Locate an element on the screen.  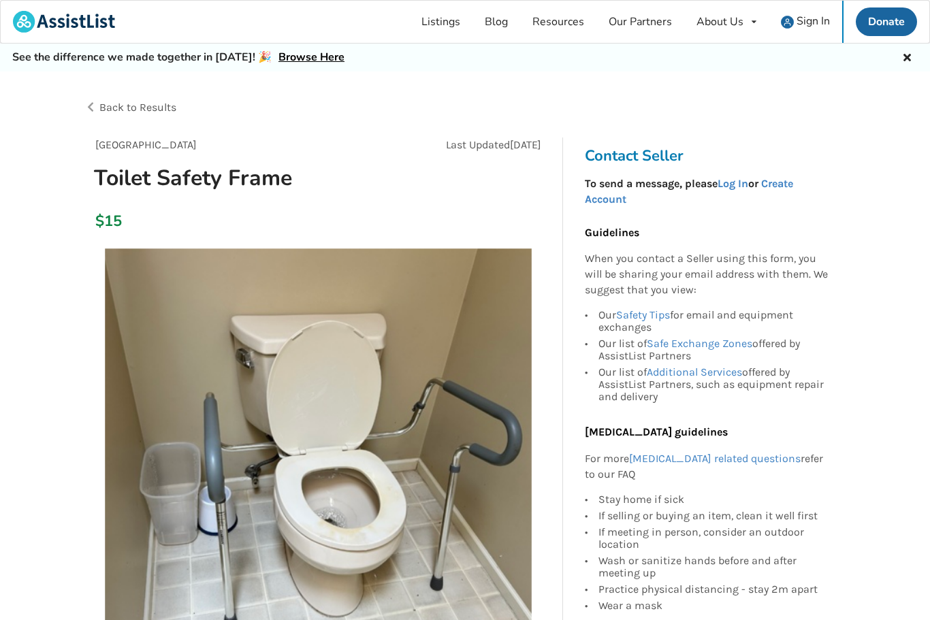
a: user icon Sign In is located at coordinates (805, 22).